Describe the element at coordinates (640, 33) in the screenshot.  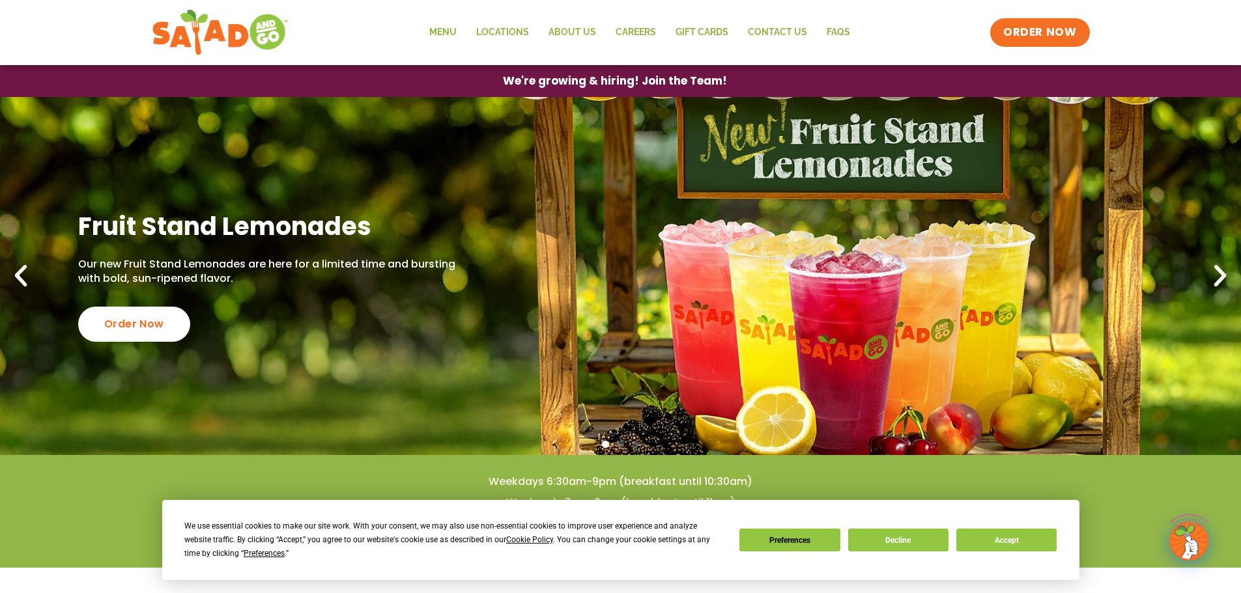
I see `nav: Menu` at that location.